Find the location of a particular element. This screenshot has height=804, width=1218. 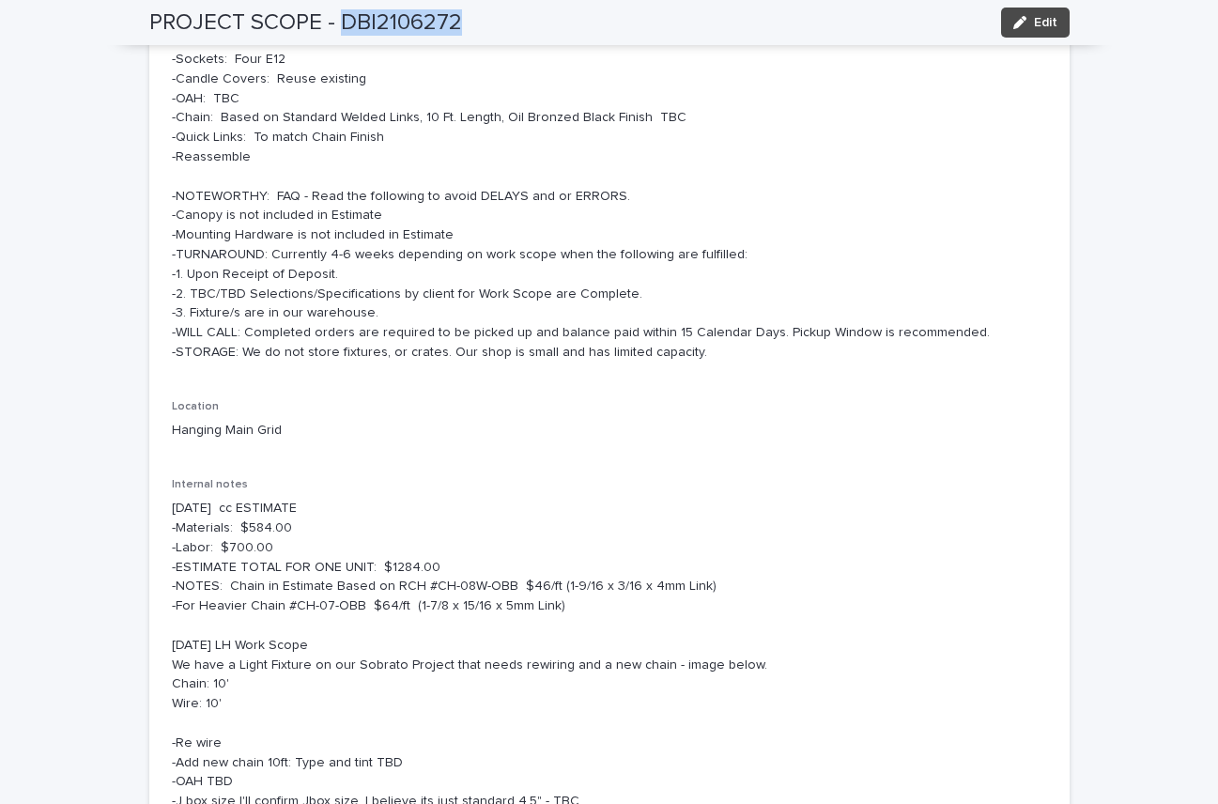

button: Edit is located at coordinates (1035, 23).